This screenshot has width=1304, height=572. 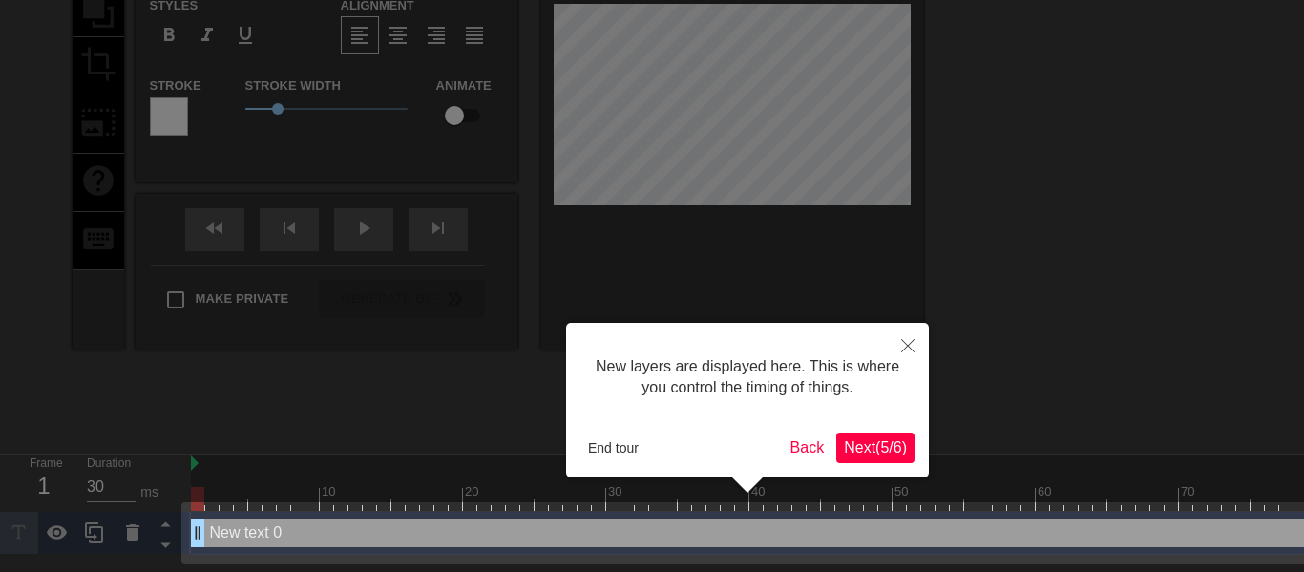 I want to click on button: End tour, so click(x=613, y=448).